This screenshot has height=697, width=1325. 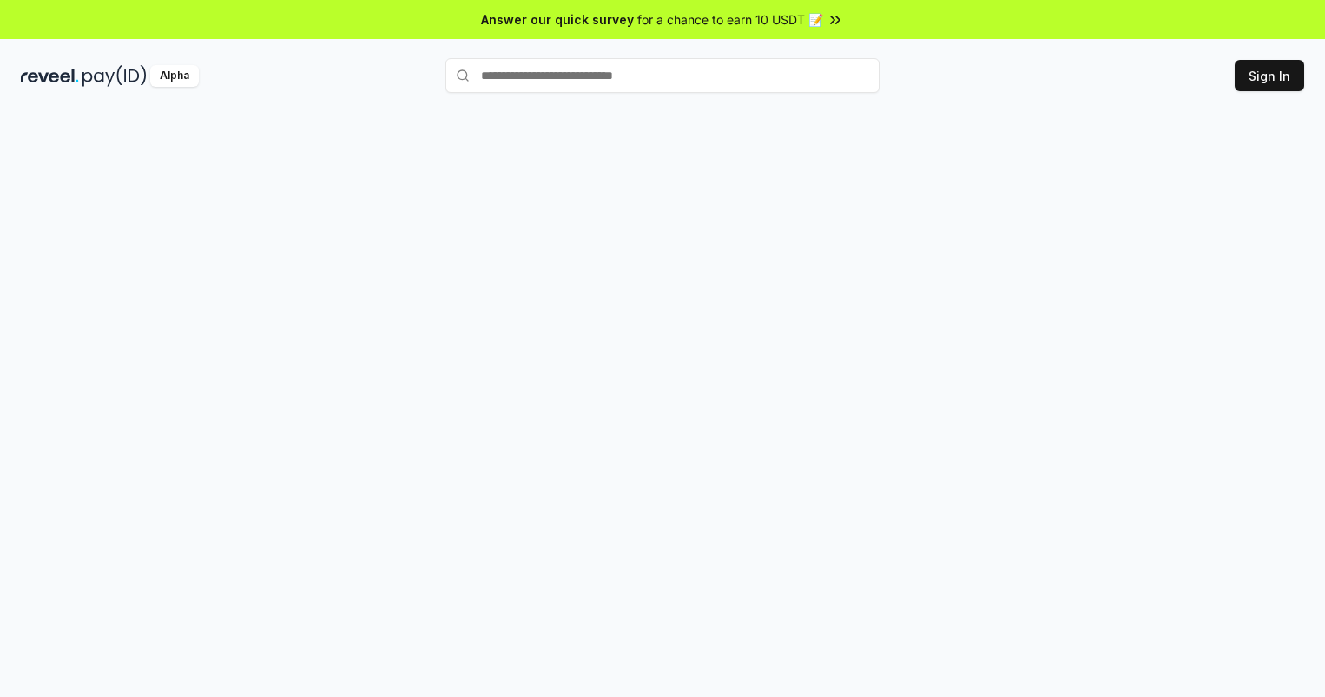 What do you see at coordinates (558, 19) in the screenshot?
I see `span: Answer our quick survey` at bounding box center [558, 19].